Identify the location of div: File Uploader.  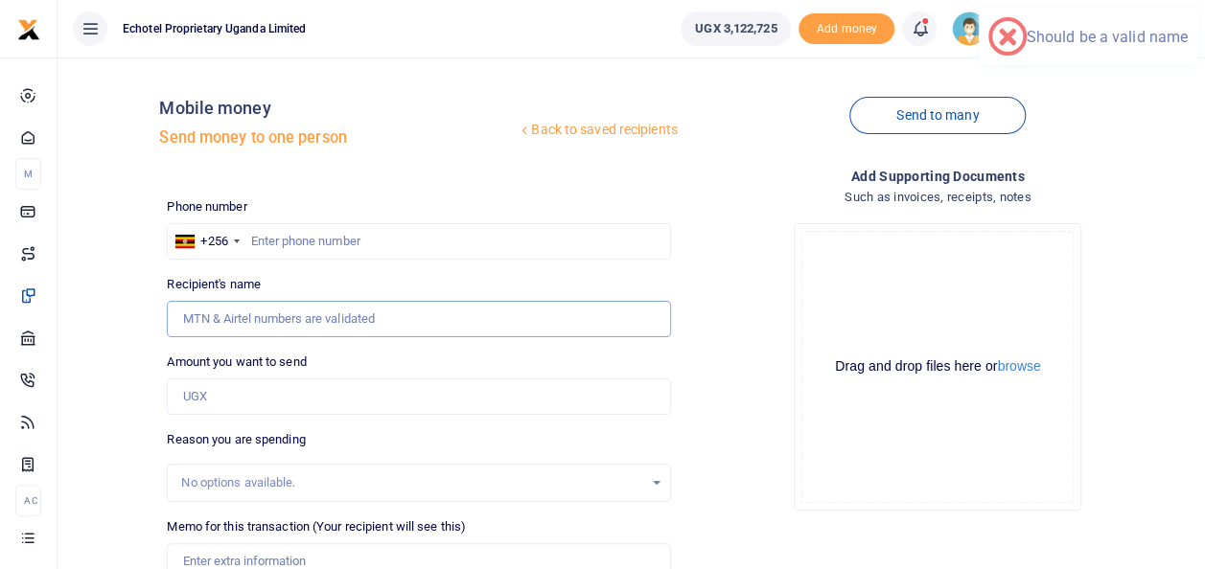
(937, 367).